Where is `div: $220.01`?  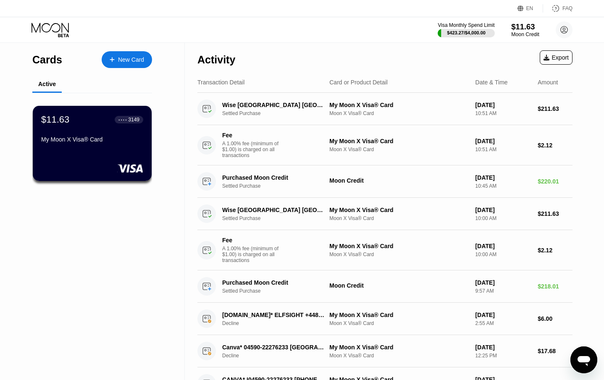 div: $220.01 is located at coordinates (555, 181).